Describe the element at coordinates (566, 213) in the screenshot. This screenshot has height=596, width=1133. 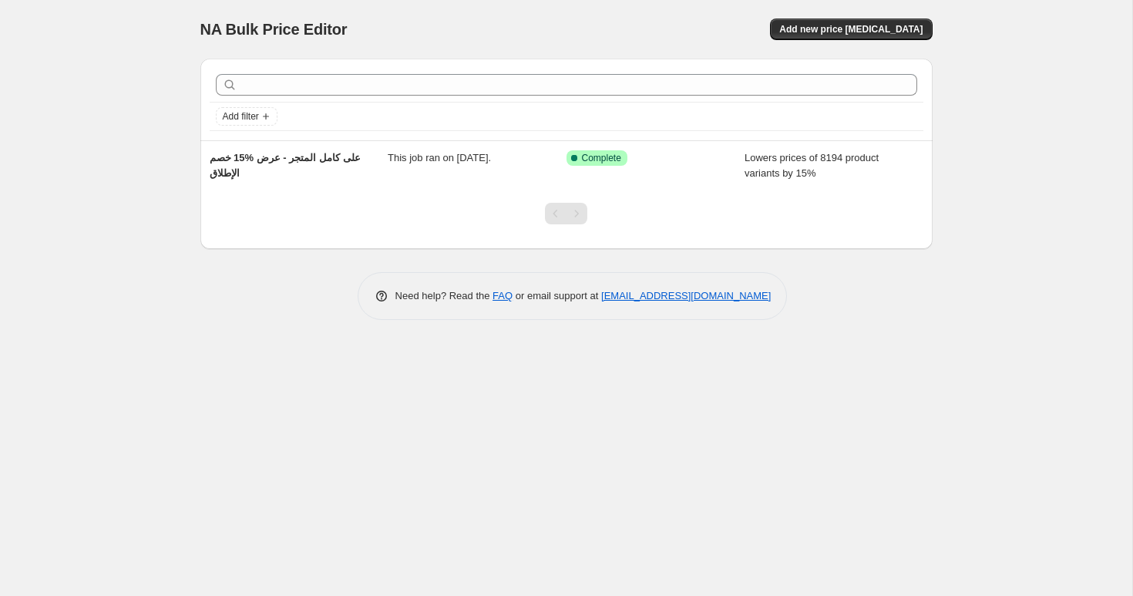
I see `nav: Pagination` at that location.